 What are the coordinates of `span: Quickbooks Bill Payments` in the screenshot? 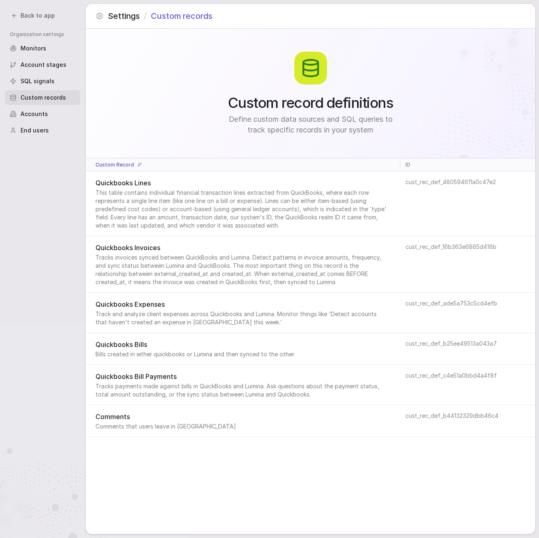 It's located at (242, 376).